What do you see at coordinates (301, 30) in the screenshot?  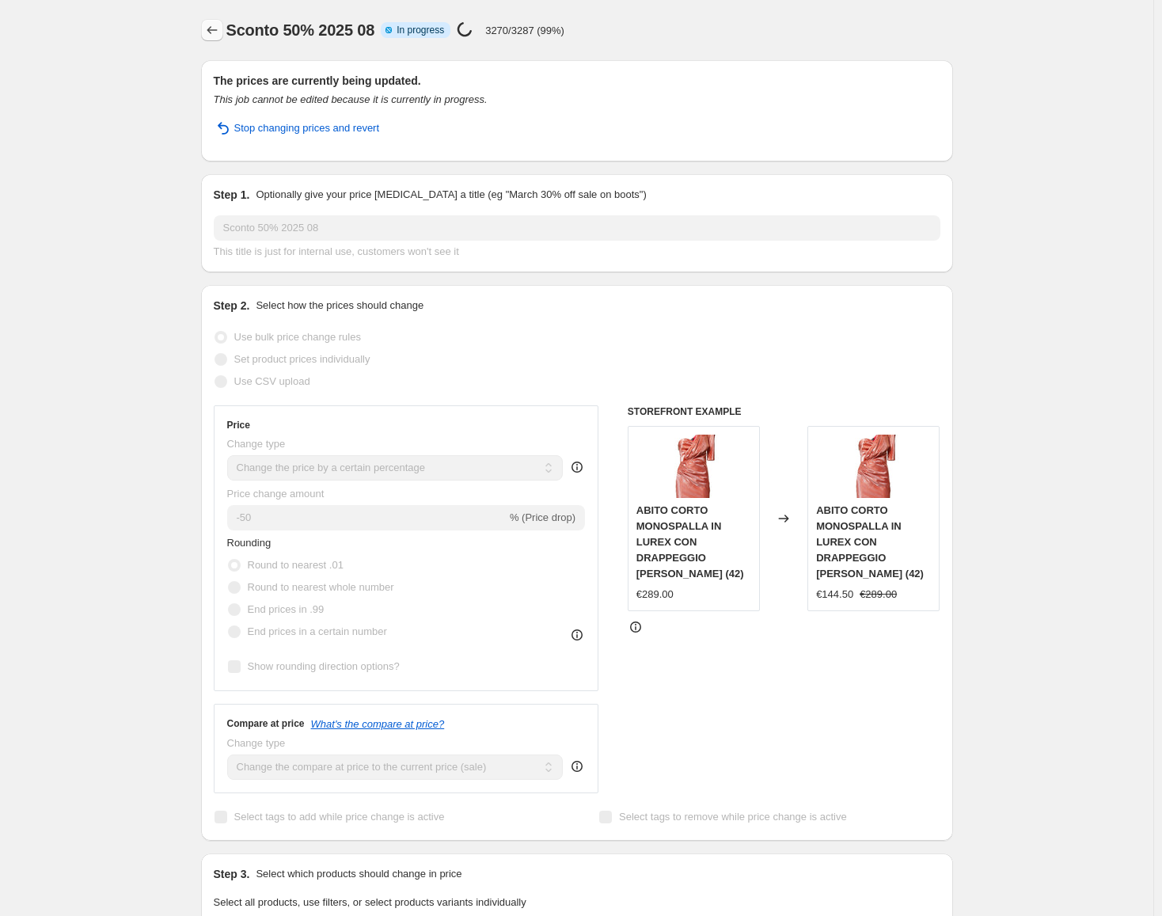 I see `span: Sconto 50% 2025 08` at bounding box center [301, 30].